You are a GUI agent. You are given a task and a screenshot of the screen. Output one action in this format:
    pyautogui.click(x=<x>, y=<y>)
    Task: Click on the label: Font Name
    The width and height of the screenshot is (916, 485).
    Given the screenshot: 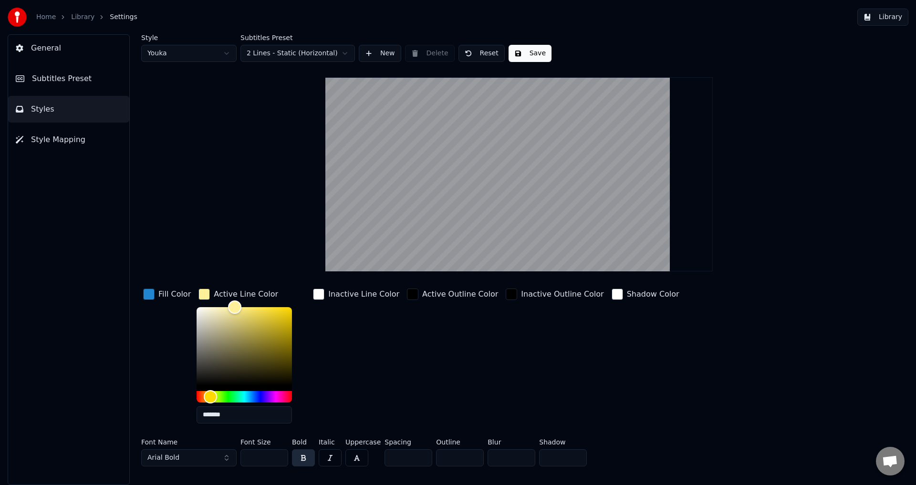 What is the action you would take?
    pyautogui.click(x=189, y=442)
    